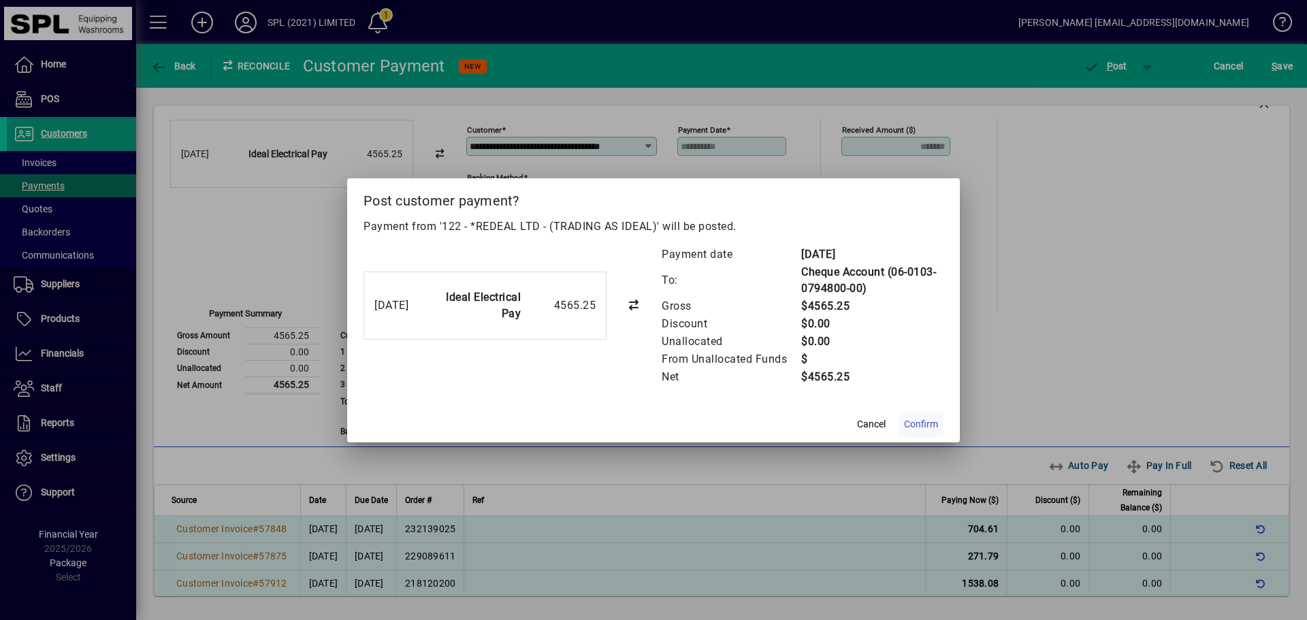  What do you see at coordinates (653, 227) in the screenshot?
I see `p: Payment from '122 - *REDEAL LTD - (TRADING AS IDEAL)' will be posted.` at bounding box center [653, 227].